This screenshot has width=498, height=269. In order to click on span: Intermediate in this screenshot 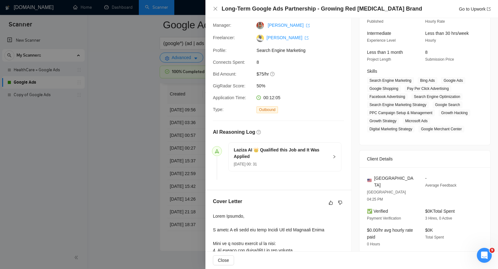, I will do `click(379, 33)`.